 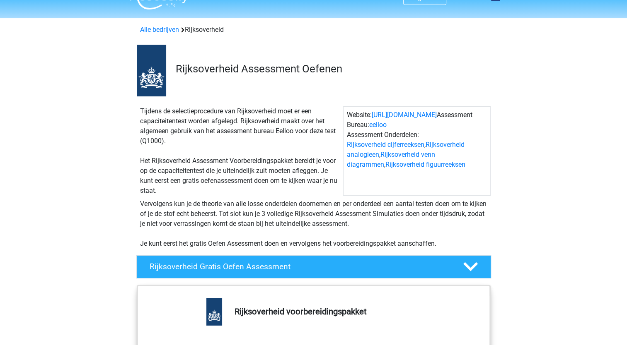 I want to click on a: Rijksoverheid analogieen, so click(x=405, y=150).